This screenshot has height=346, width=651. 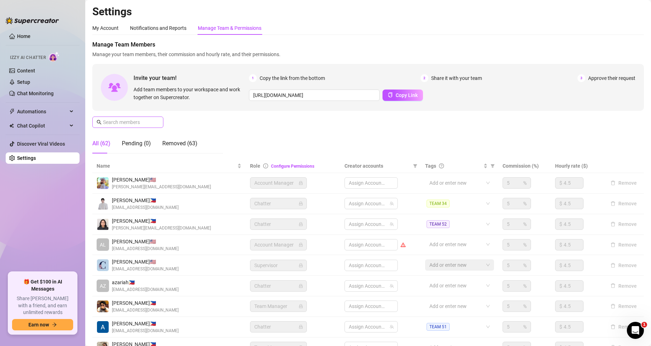 I want to click on img: Chat Copilot, so click(x=11, y=126).